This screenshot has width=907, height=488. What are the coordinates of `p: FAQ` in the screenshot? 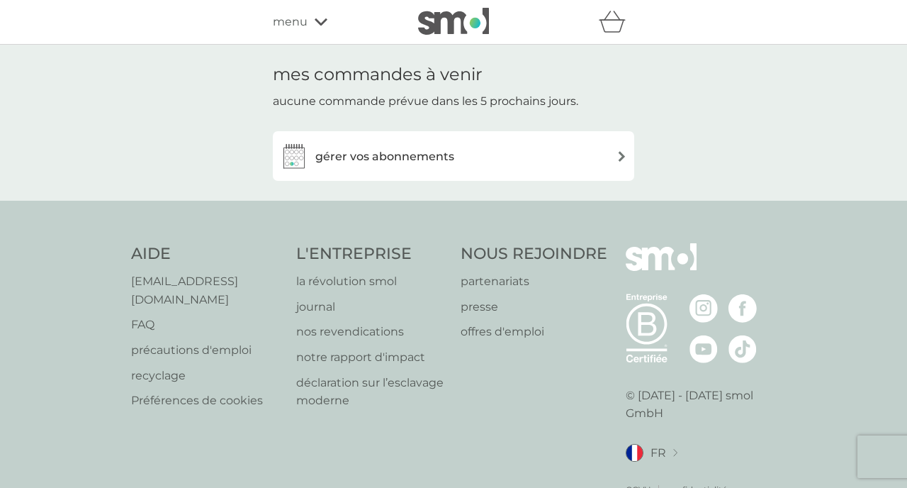 It's located at (206, 325).